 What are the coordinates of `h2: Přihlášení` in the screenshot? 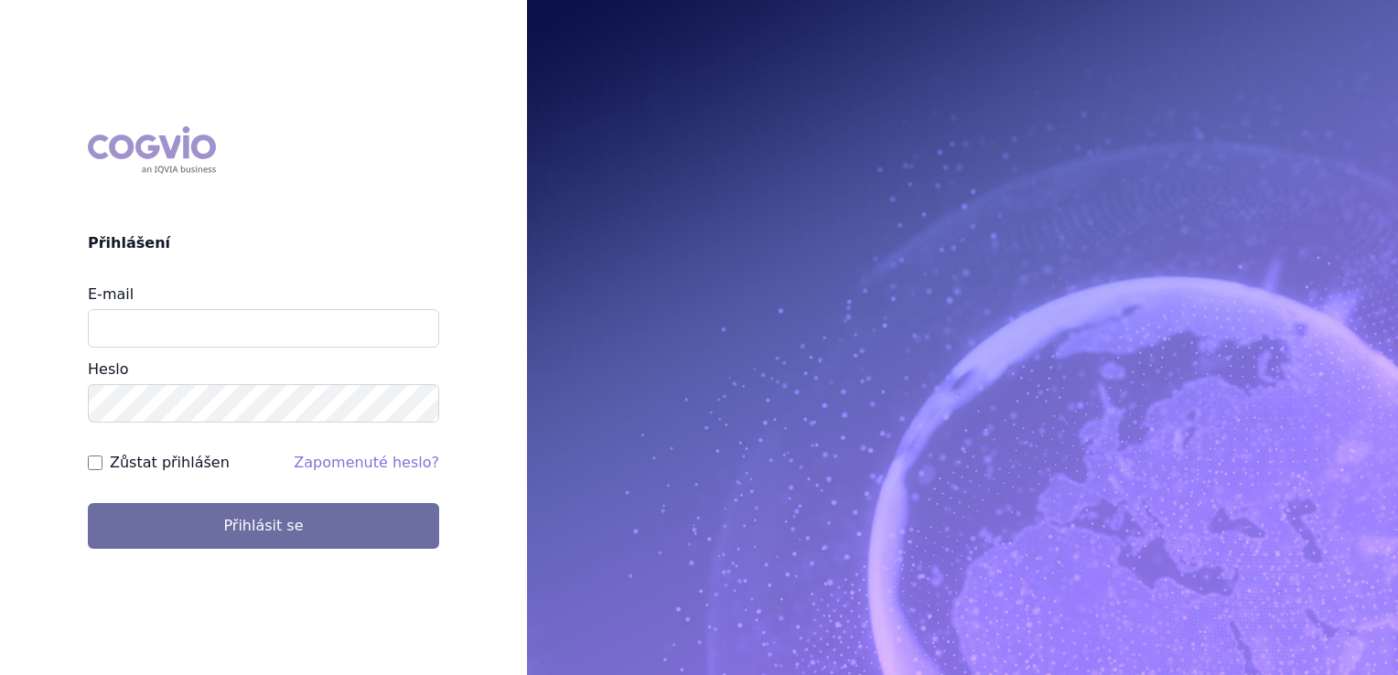 It's located at (264, 243).